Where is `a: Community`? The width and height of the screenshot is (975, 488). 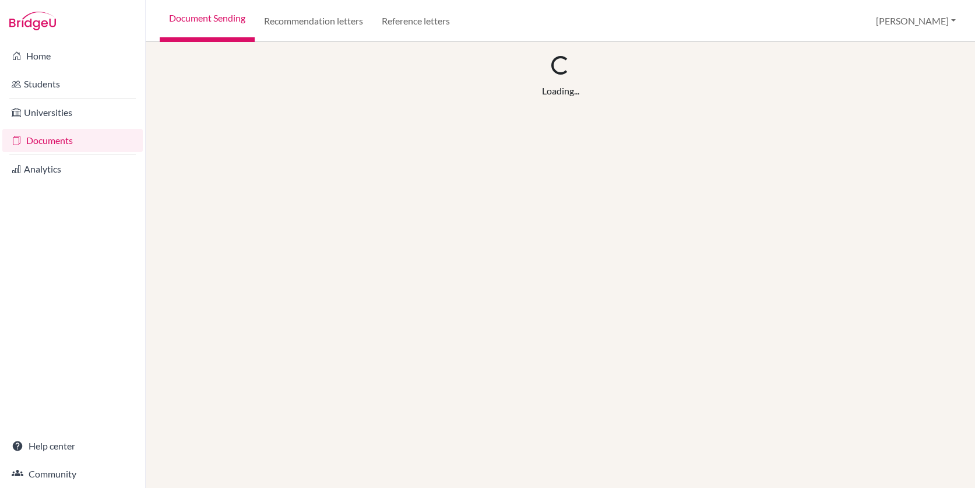
a: Community is located at coordinates (72, 474).